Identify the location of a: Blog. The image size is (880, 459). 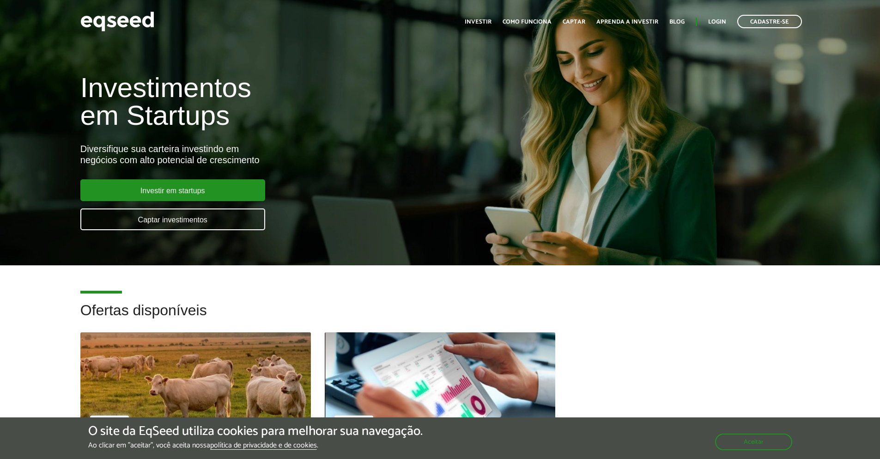
(677, 22).